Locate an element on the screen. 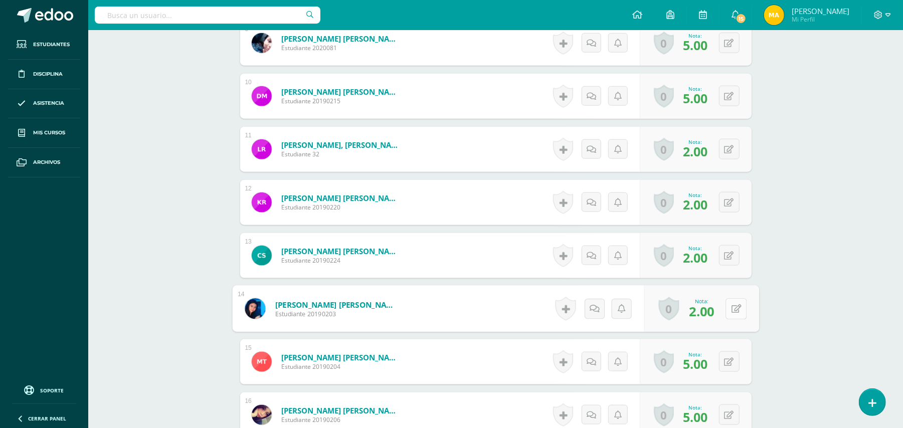 This screenshot has height=428, width=903. span: Estudiante 2020081 is located at coordinates (342, 48).